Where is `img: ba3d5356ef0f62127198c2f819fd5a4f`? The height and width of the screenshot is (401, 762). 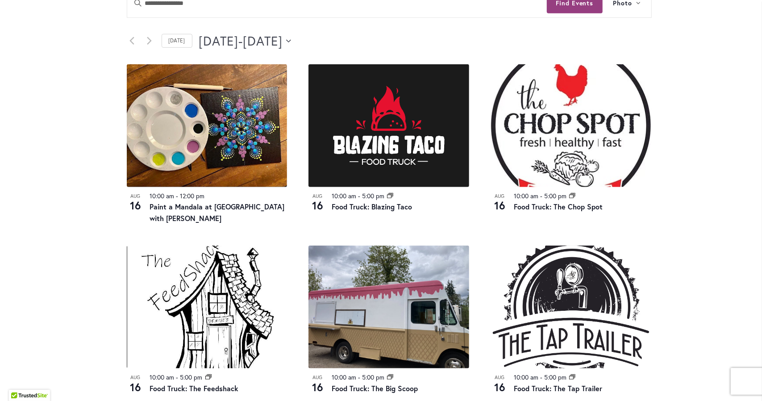 img: ba3d5356ef0f62127198c2f819fd5a4f is located at coordinates (207, 125).